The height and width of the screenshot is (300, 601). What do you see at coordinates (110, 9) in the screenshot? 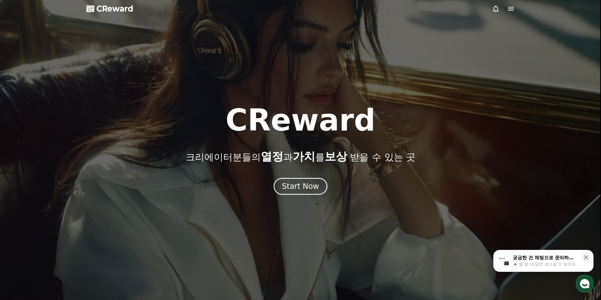
I see `a: CReward` at bounding box center [110, 9].